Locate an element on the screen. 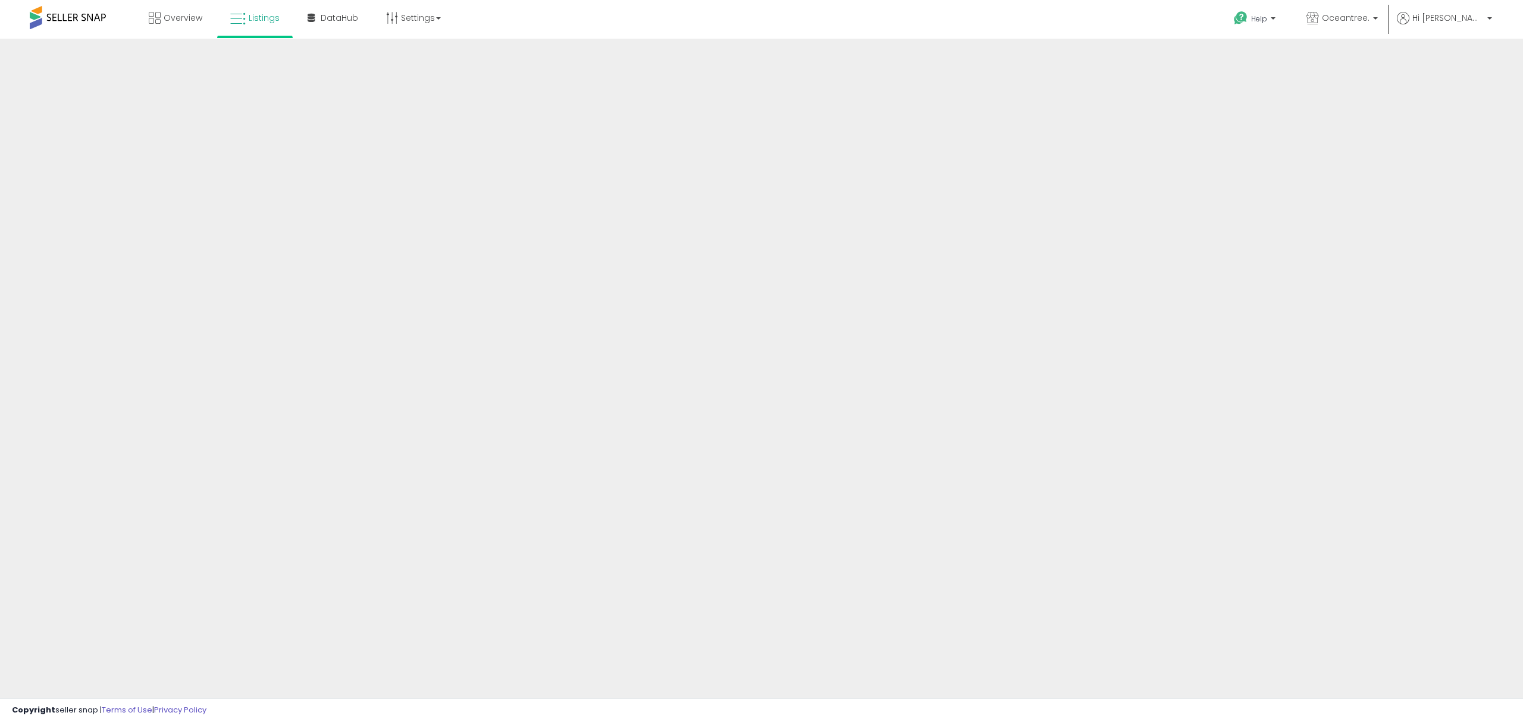 The width and height of the screenshot is (1523, 722). span: Overview is located at coordinates (183, 18).